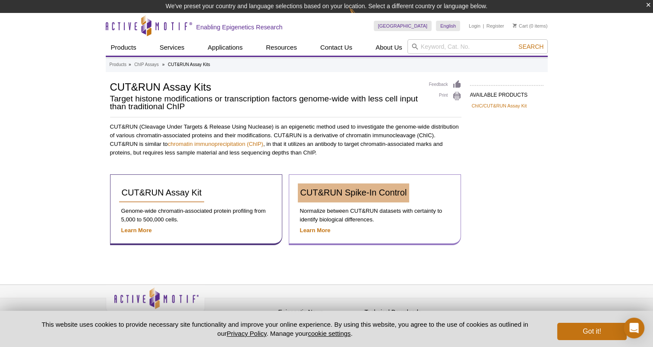  What do you see at coordinates (329, 333) in the screenshot?
I see `button: cookie settings` at bounding box center [329, 333].